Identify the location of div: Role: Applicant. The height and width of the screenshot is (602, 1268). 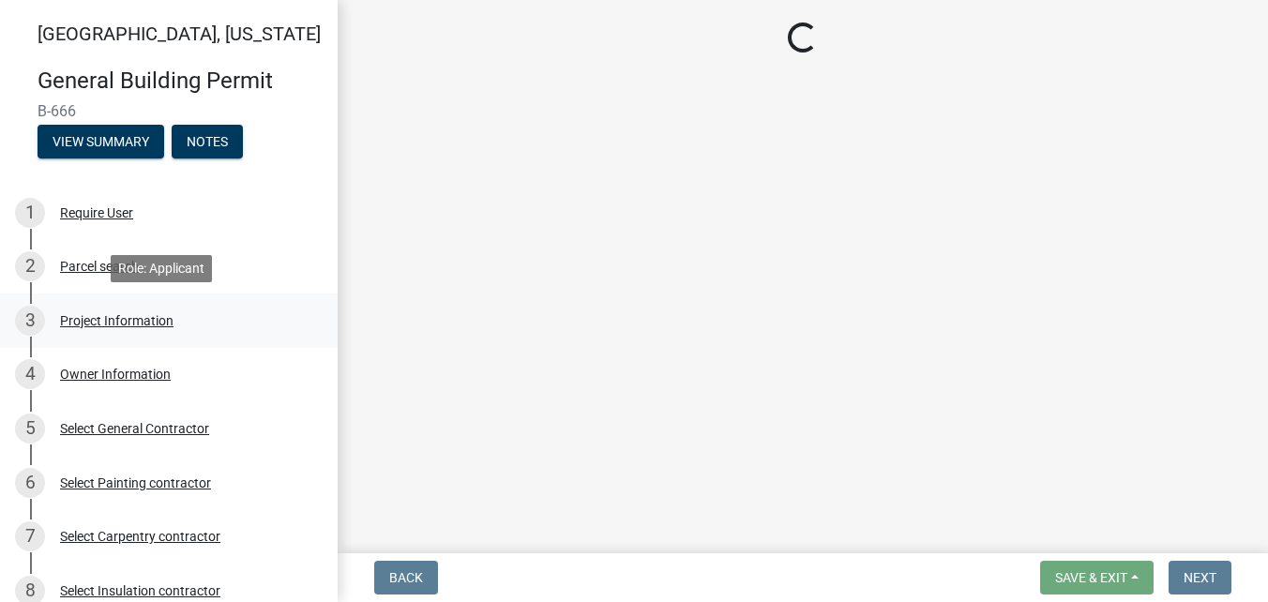
(161, 268).